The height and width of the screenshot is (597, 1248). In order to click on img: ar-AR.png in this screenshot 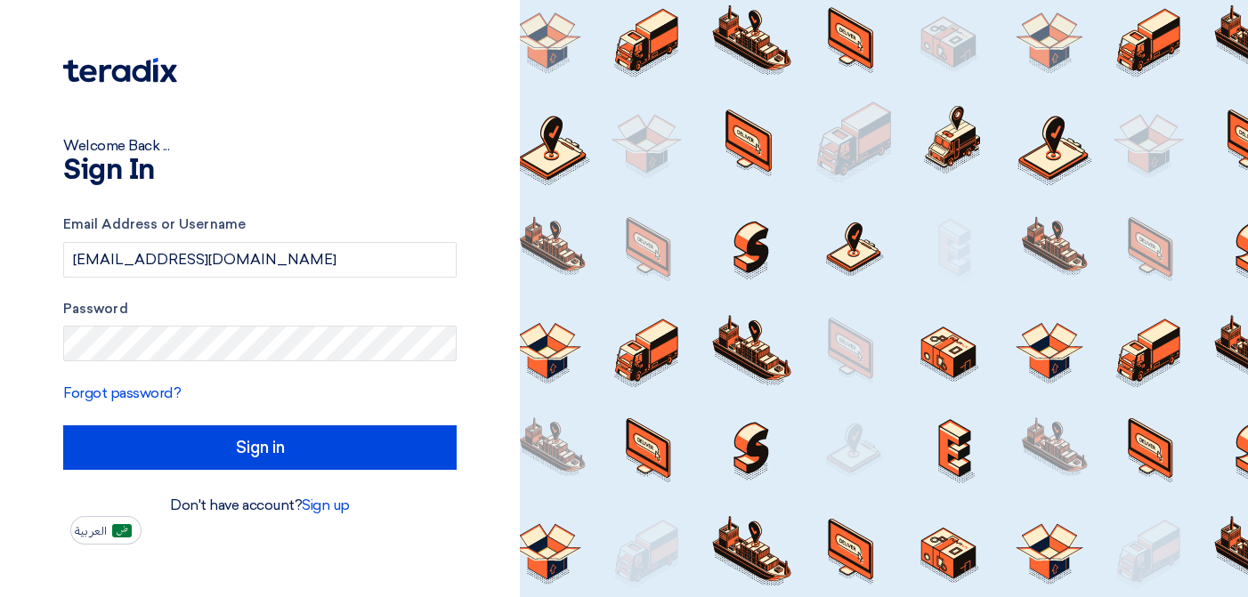, I will do `click(122, 531)`.